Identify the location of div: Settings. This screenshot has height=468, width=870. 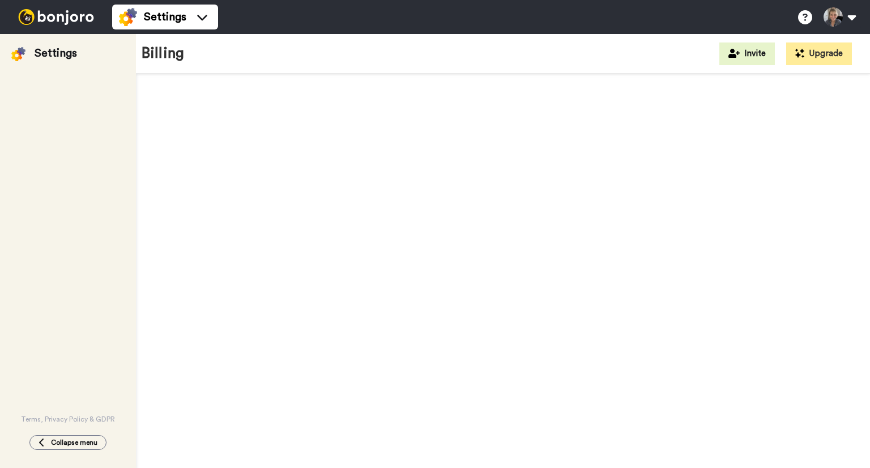
(56, 53).